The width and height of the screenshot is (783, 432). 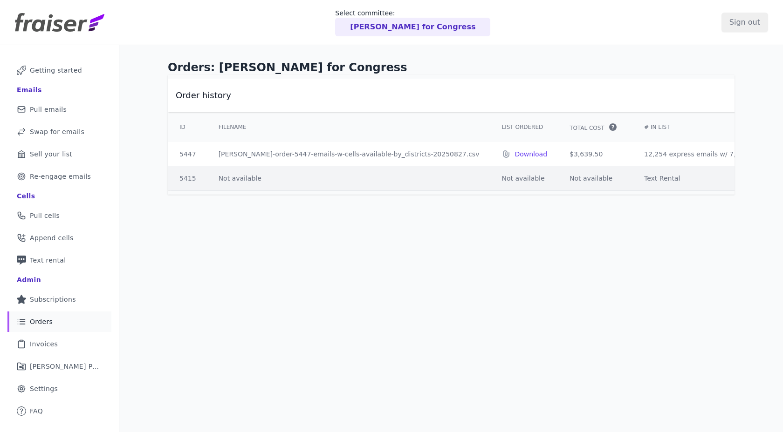 I want to click on span: Invoices, so click(x=44, y=344).